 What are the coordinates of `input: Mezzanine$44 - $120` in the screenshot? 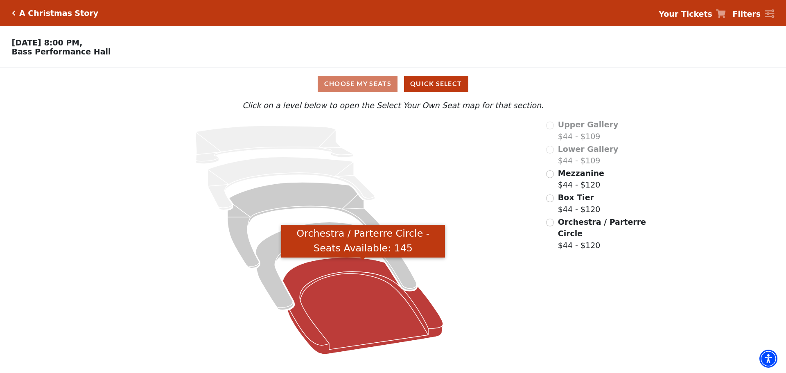 It's located at (550, 174).